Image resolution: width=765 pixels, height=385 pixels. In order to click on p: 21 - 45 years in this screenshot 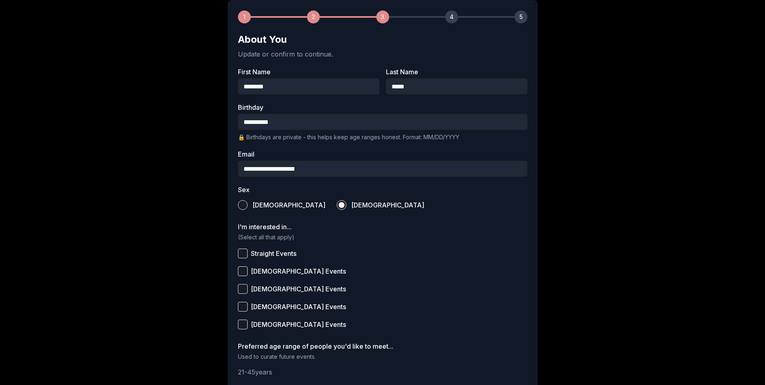, I will do `click(383, 372)`.